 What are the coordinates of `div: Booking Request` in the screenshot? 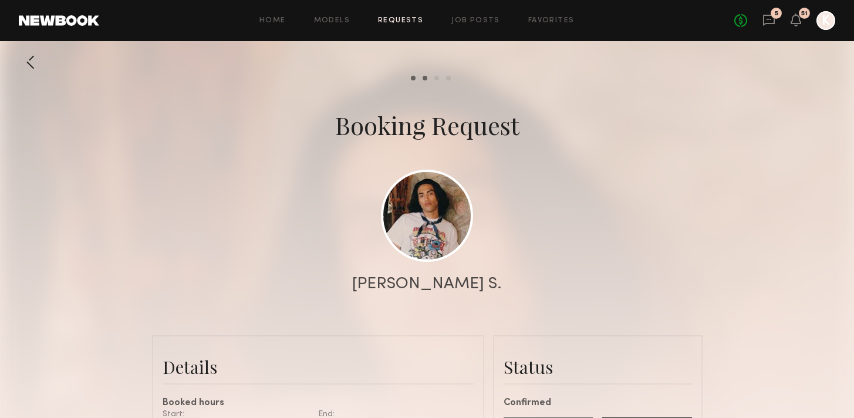 It's located at (427, 125).